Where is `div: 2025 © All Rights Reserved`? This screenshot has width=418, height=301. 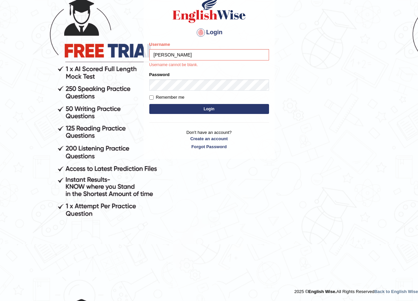 div: 2025 © All Rights Reserved is located at coordinates (356, 290).